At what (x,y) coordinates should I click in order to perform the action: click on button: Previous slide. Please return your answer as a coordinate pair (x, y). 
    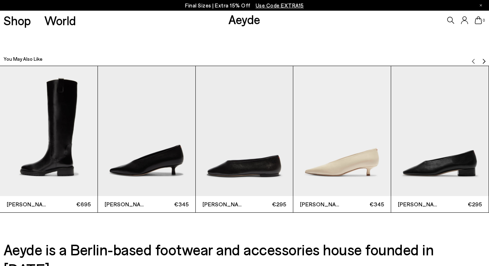
    Looking at the image, I should click on (474, 59).